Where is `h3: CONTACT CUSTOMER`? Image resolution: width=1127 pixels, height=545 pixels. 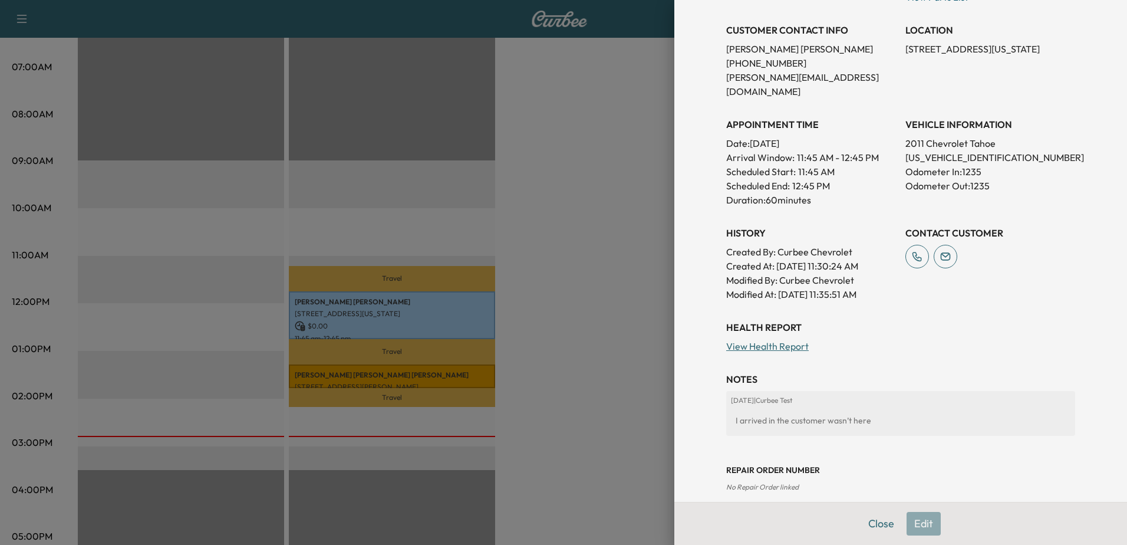
h3: CONTACT CUSTOMER is located at coordinates (991, 233).